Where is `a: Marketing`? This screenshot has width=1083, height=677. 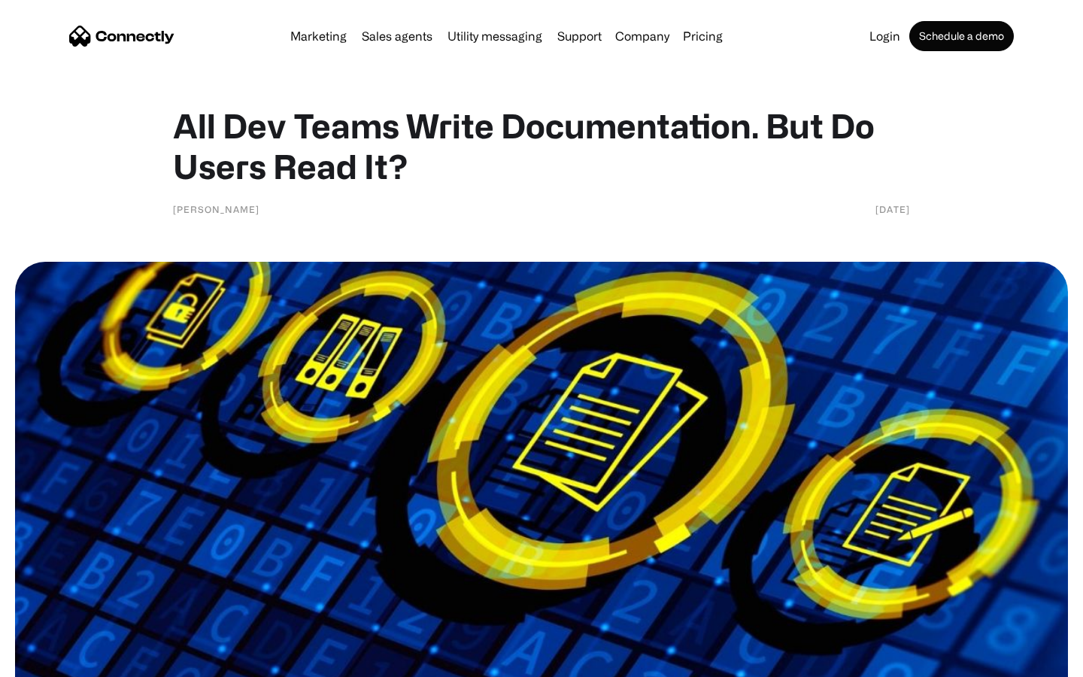
a: Marketing is located at coordinates (318, 36).